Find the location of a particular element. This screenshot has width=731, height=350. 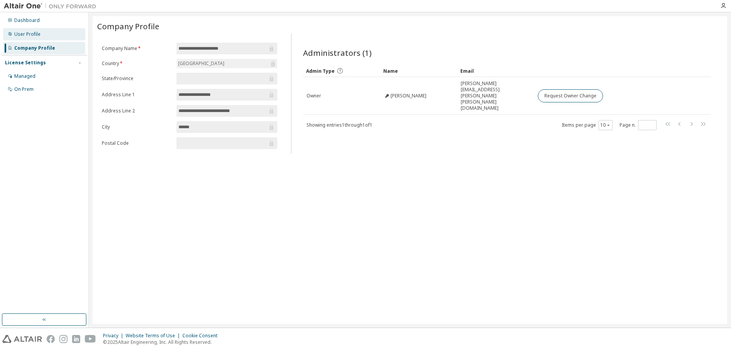

label: Postal Code is located at coordinates (137, 143).